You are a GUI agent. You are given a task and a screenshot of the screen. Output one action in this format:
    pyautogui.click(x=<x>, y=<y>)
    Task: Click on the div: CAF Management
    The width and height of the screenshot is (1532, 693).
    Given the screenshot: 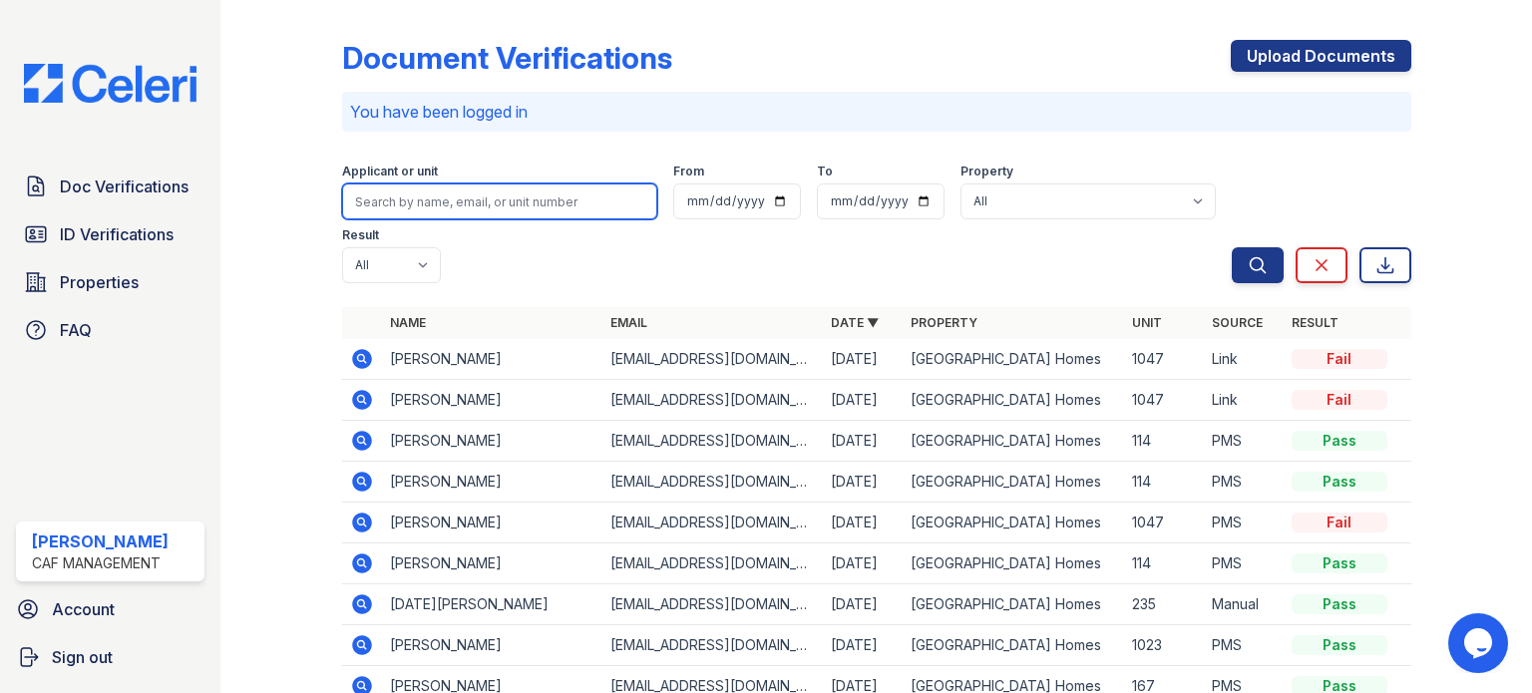 What is the action you would take?
    pyautogui.click(x=100, y=564)
    